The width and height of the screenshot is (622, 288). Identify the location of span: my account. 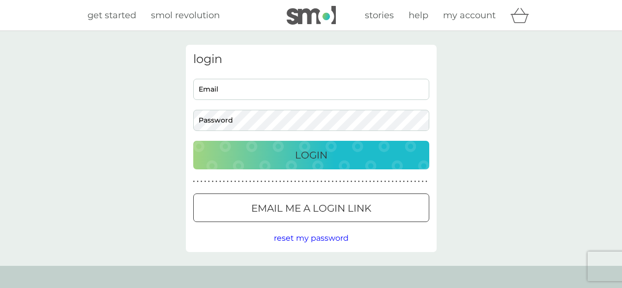
(469, 15).